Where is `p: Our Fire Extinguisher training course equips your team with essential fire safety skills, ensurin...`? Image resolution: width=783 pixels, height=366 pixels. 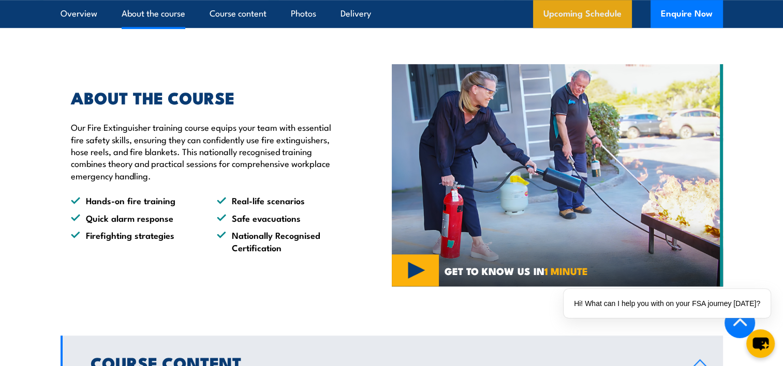
p: Our Fire Extinguisher training course equips your team with essential fire safety skills, ensurin... is located at coordinates (208, 151).